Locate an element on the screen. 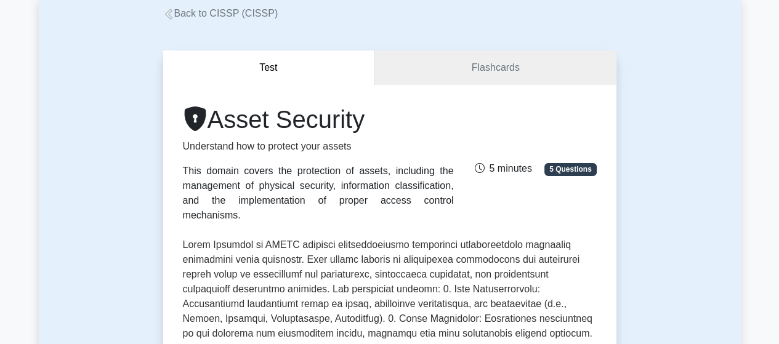  h1: Asset Security is located at coordinates (318, 120).